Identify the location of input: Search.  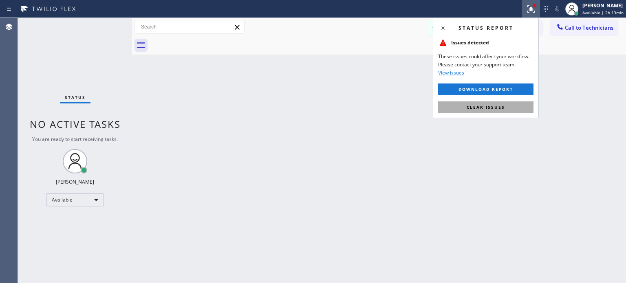
(190, 27).